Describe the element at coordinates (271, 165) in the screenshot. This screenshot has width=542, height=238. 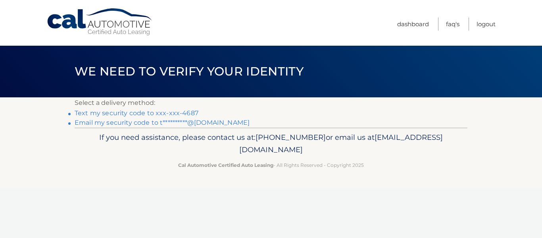
I see `p: - All Rights Reserved - Copyright 2025` at that location.